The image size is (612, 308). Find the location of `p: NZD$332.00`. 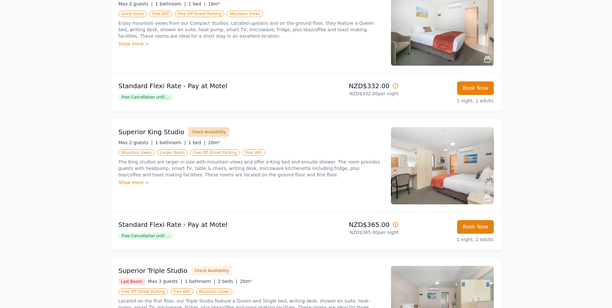

p: NZD$332.00 is located at coordinates (354, 86).